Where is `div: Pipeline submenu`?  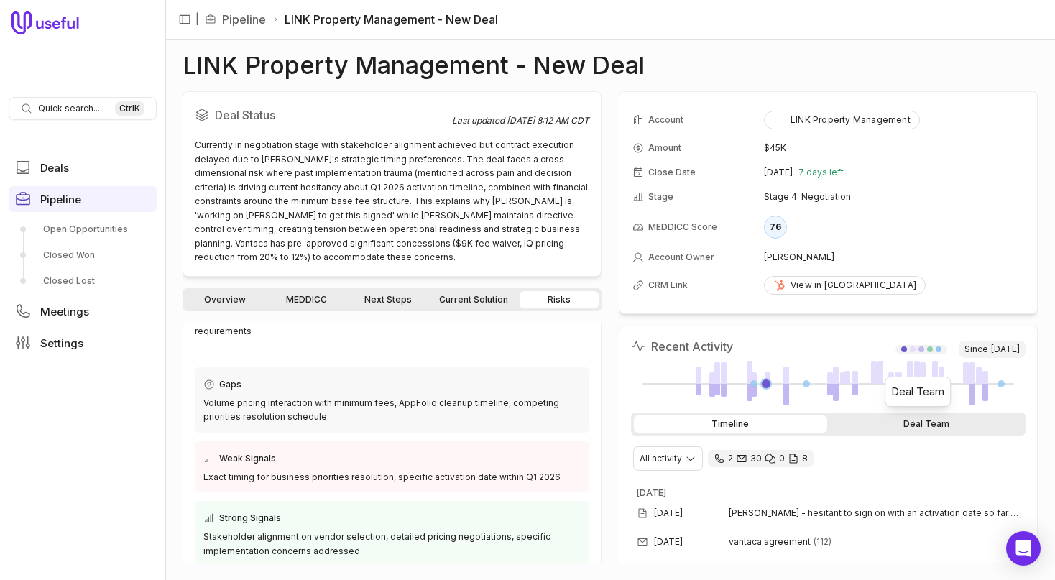 div: Pipeline submenu is located at coordinates (83, 255).